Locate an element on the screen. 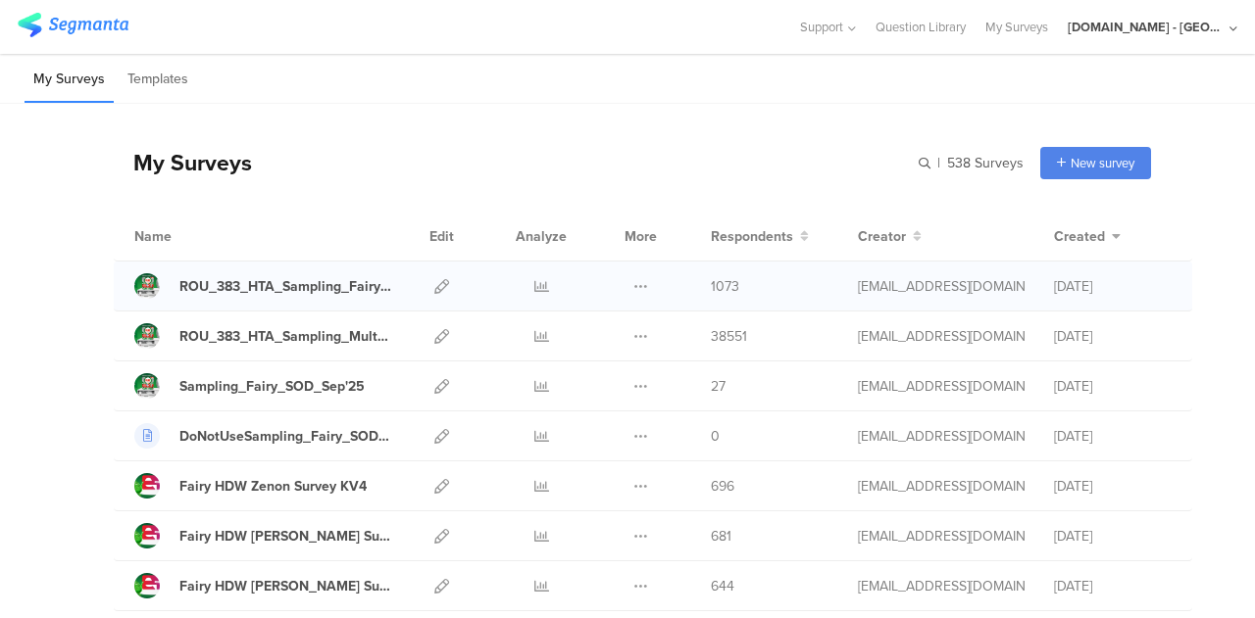 Image resolution: width=1255 pixels, height=618 pixels. li: Templates is located at coordinates (158, 79).